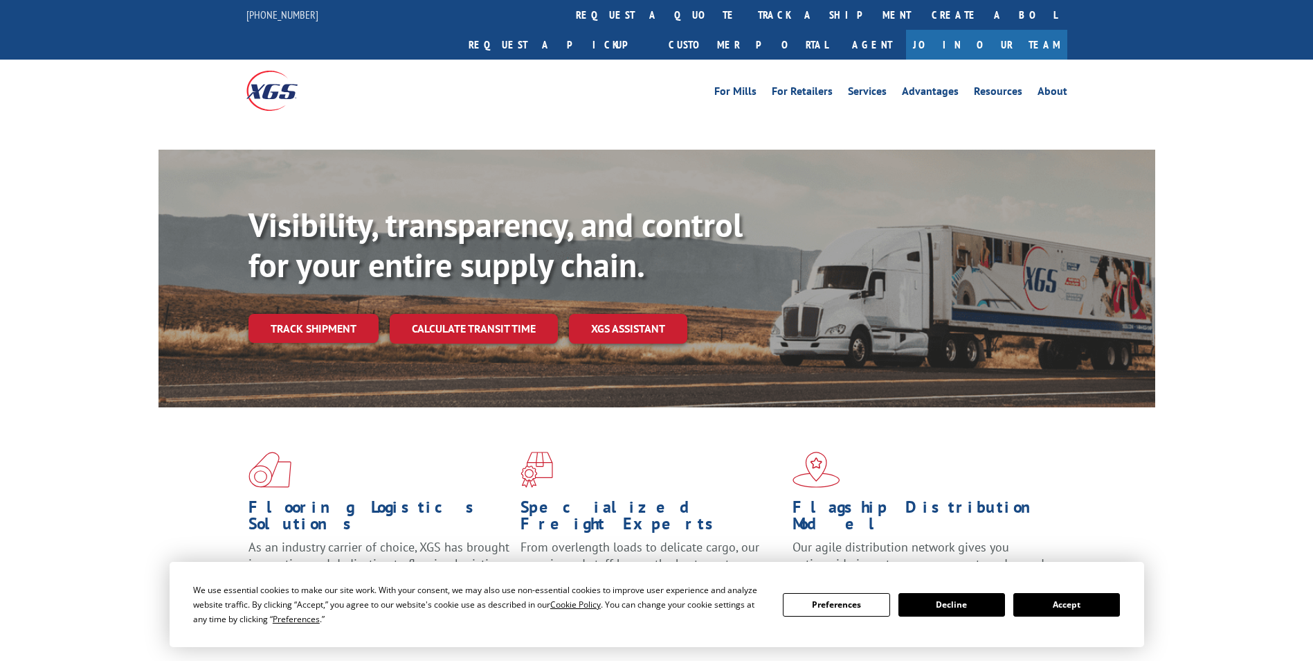 The image size is (1313, 661). I want to click on div: Cookie Consent Prompt, so click(657, 604).